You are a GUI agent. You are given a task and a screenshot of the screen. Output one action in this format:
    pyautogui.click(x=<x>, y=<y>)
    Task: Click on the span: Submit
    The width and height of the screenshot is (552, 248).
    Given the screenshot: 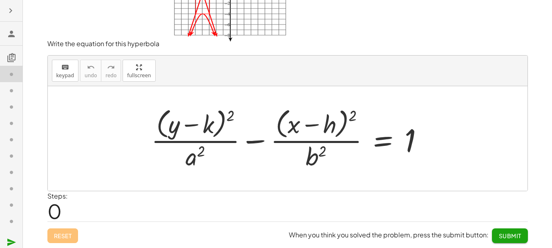 What is the action you would take?
    pyautogui.click(x=509, y=236)
    